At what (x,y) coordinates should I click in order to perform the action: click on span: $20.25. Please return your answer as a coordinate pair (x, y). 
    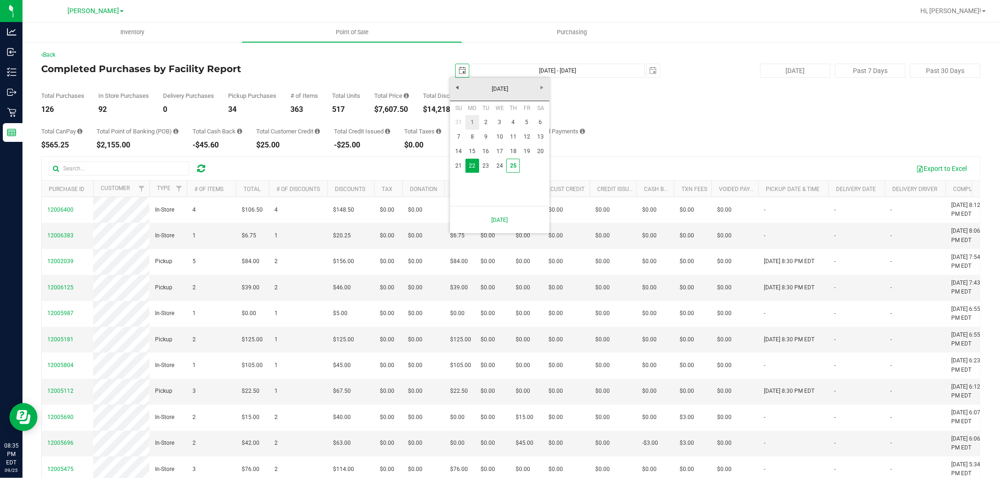
    Looking at the image, I should click on (342, 236).